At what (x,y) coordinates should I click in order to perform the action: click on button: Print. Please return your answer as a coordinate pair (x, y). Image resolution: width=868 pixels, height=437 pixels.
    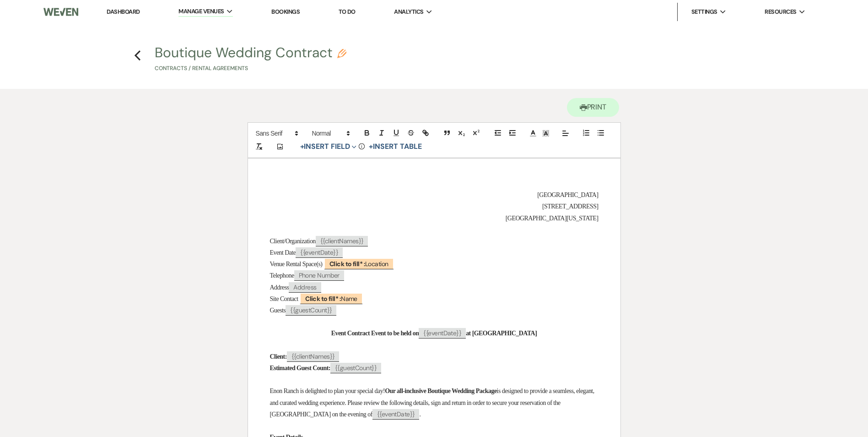
    Looking at the image, I should click on (593, 107).